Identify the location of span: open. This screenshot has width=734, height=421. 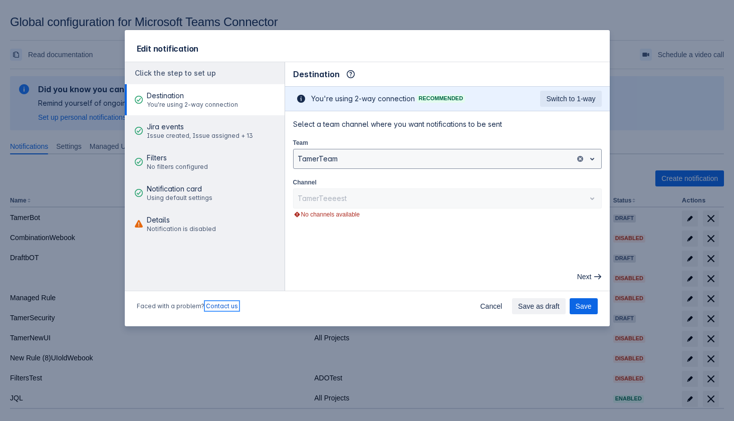
(592, 159).